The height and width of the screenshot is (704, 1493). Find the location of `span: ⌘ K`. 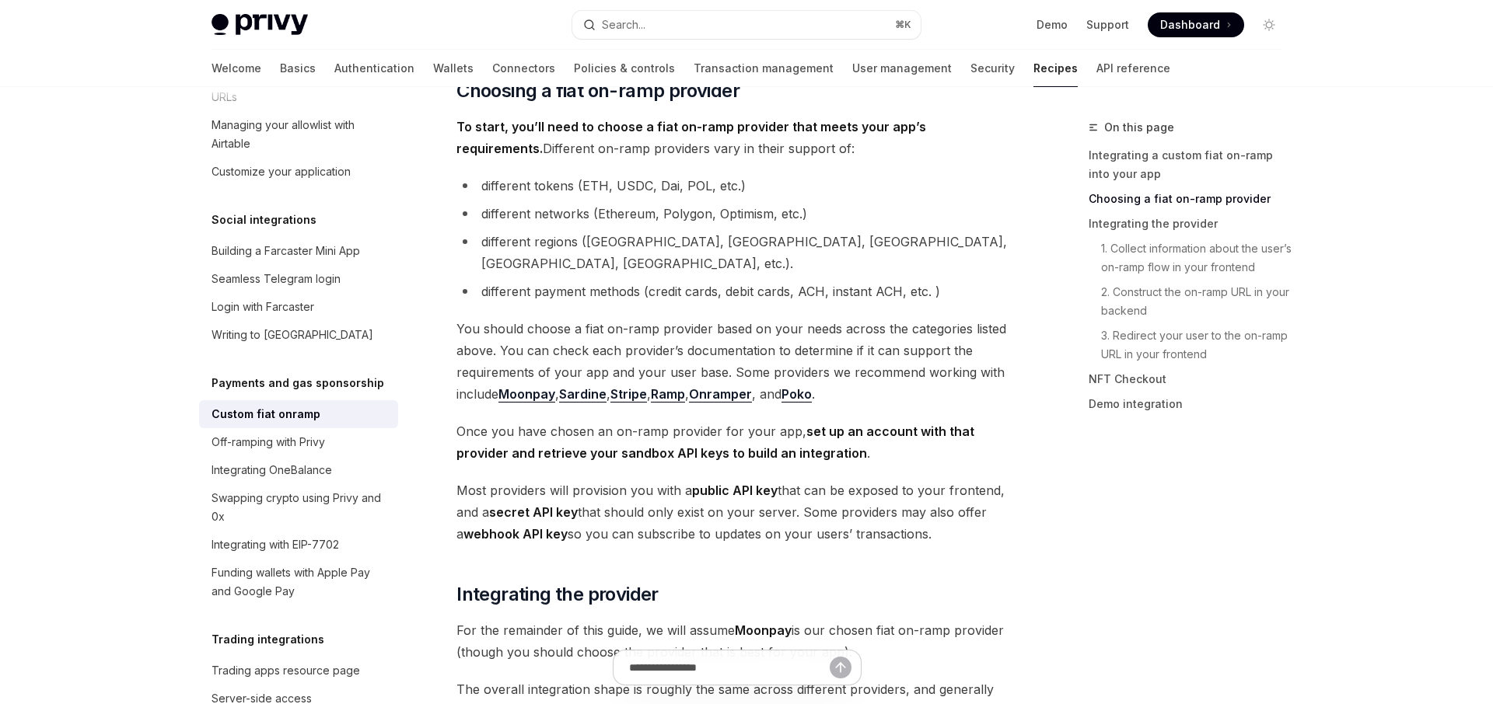

span: ⌘ K is located at coordinates (903, 25).